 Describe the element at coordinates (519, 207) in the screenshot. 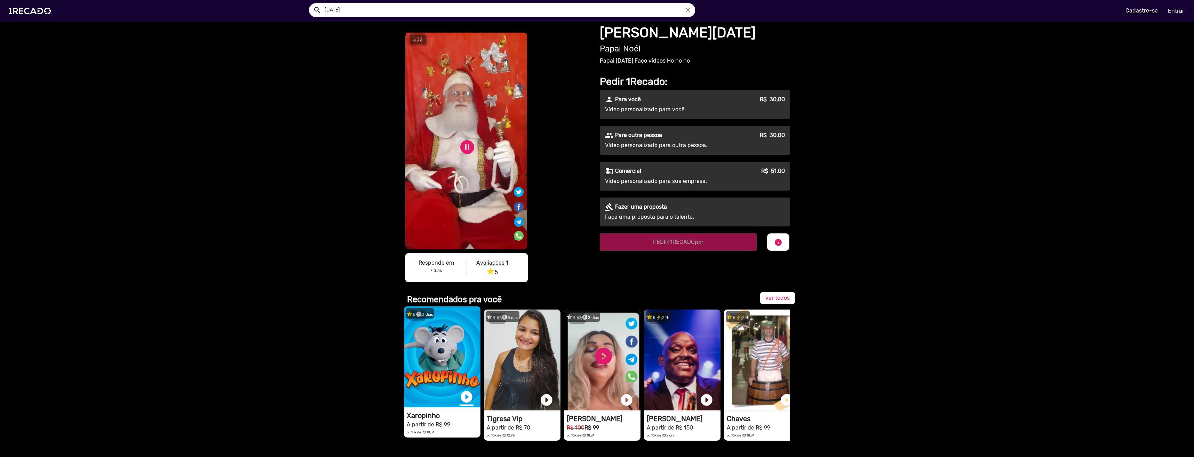

I see `img: Compartilhe no facebook` at that location.